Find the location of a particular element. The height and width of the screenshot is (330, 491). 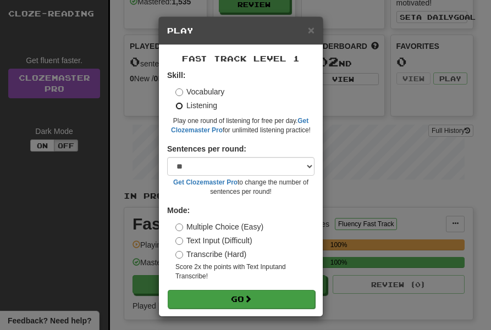

small: Play one round of listening for free per day. for unlimited listening practice! is located at coordinates (241, 126).